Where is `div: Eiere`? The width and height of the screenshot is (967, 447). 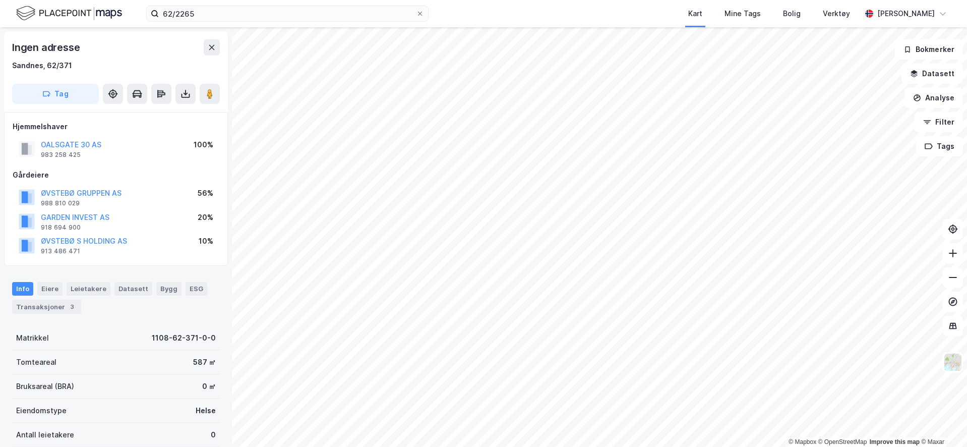 div: Eiere is located at coordinates (50, 289).